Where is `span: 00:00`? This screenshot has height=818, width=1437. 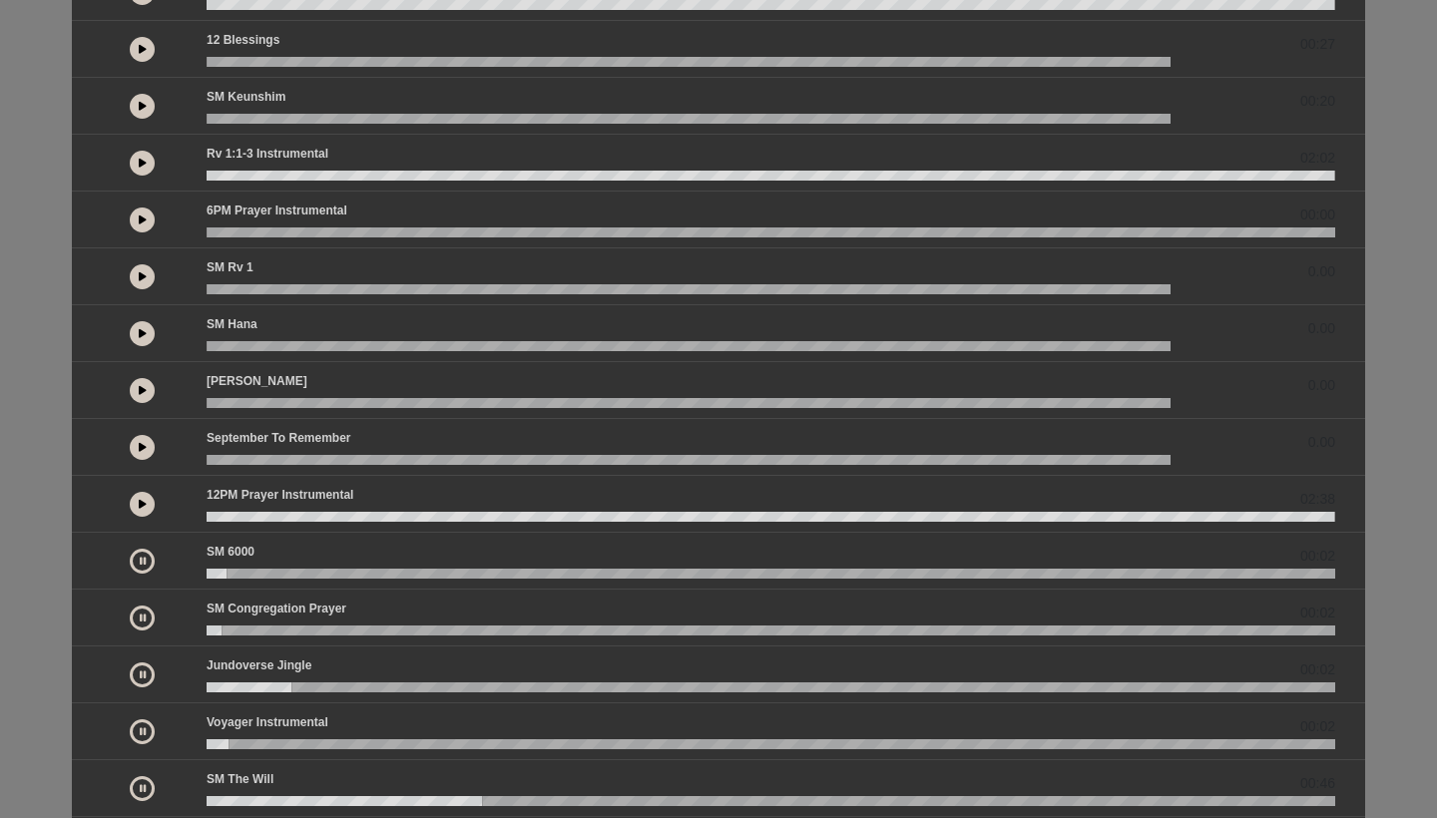 span: 00:00 is located at coordinates (1317, 215).